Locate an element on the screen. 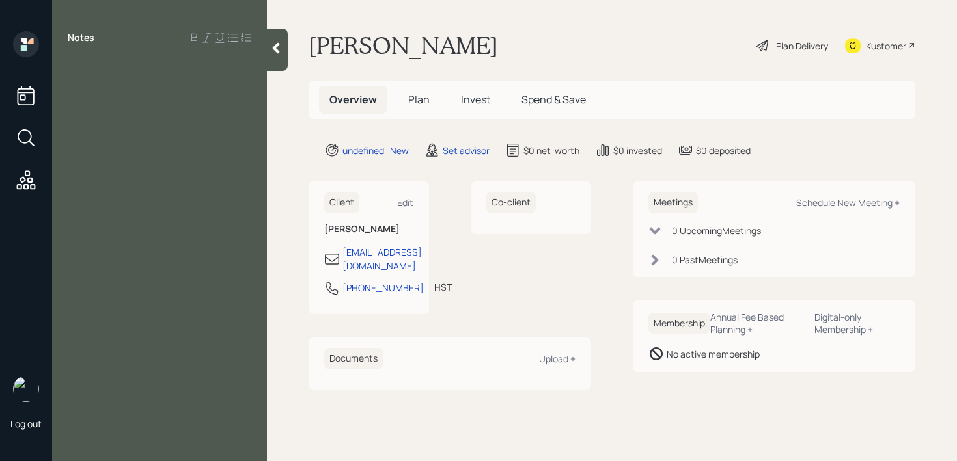 The image size is (957, 461). span: Spend & Save is located at coordinates (553, 100).